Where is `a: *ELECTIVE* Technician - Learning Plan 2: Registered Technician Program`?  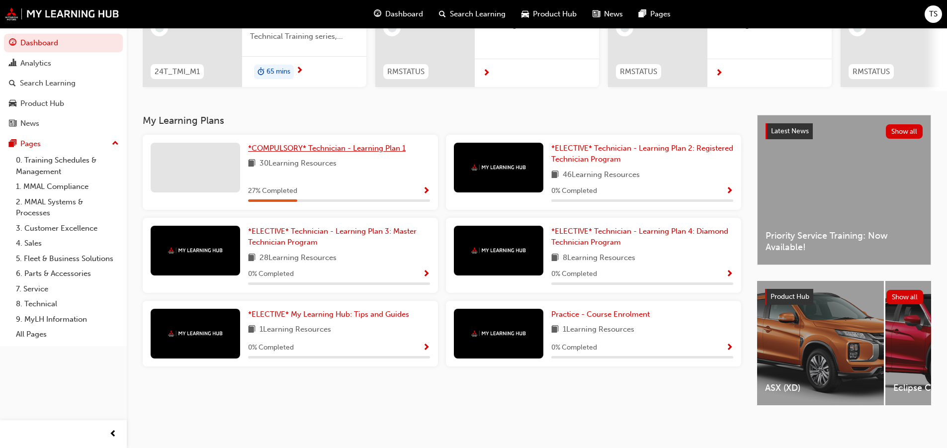 a: *ELECTIVE* Technician - Learning Plan 2: Registered Technician Program is located at coordinates (643, 154).